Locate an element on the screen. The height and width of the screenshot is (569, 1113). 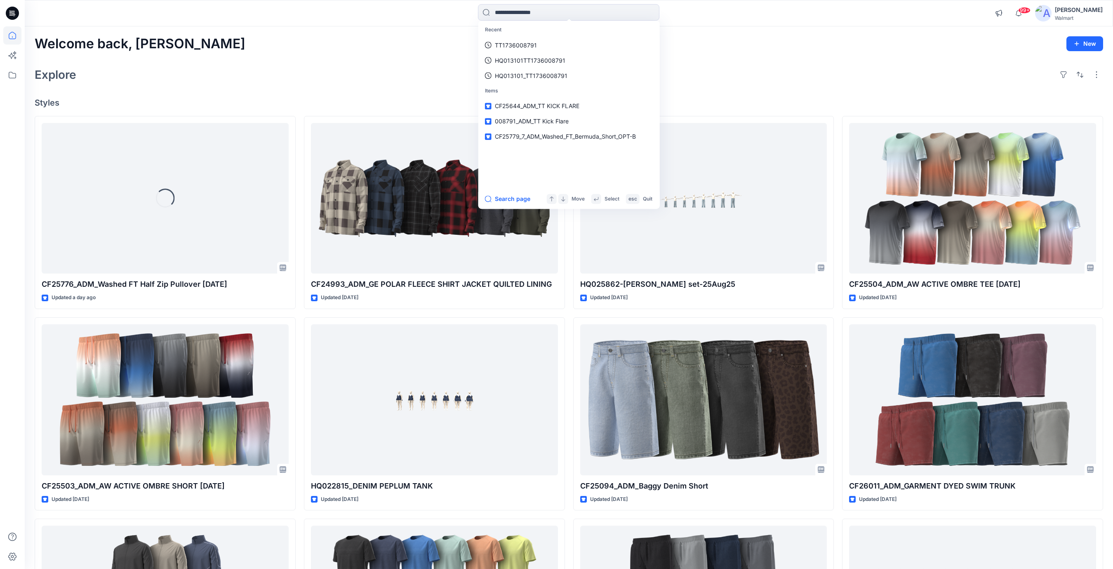
p: HQ013101TT1736008791 is located at coordinates (530, 60).